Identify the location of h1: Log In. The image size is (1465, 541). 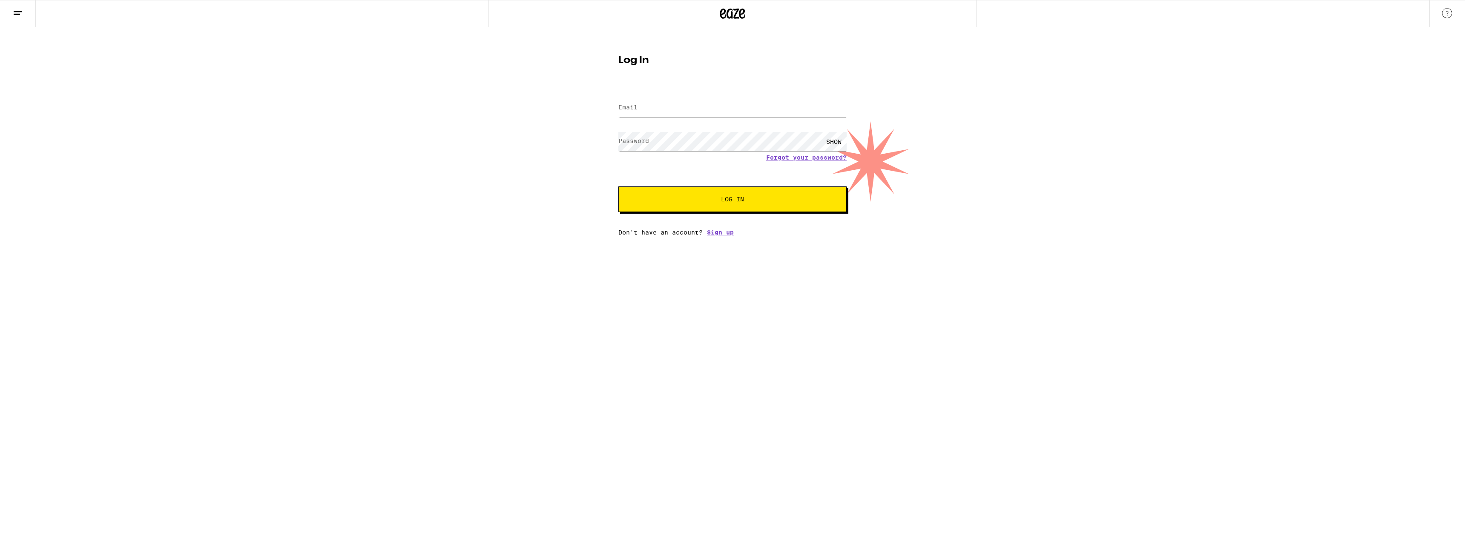
(732, 60).